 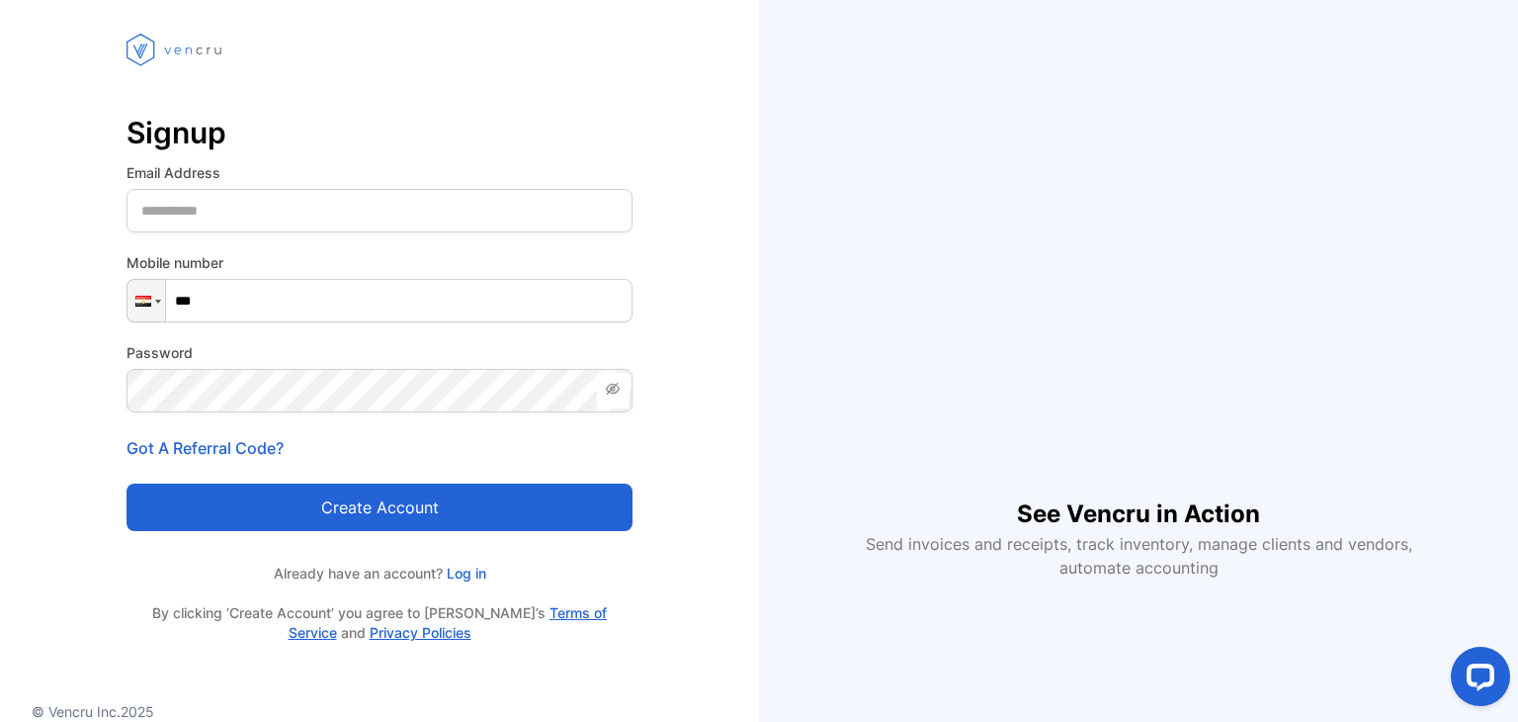 What do you see at coordinates (465, 572) in the screenshot?
I see `a: Log in` at bounding box center [465, 572].